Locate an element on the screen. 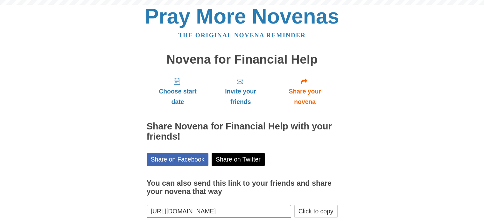  h1: Novena for Financial Help is located at coordinates (242, 60).